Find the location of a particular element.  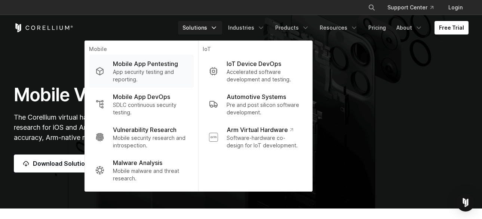

a: Download Solution Brief is located at coordinates (64, 163).